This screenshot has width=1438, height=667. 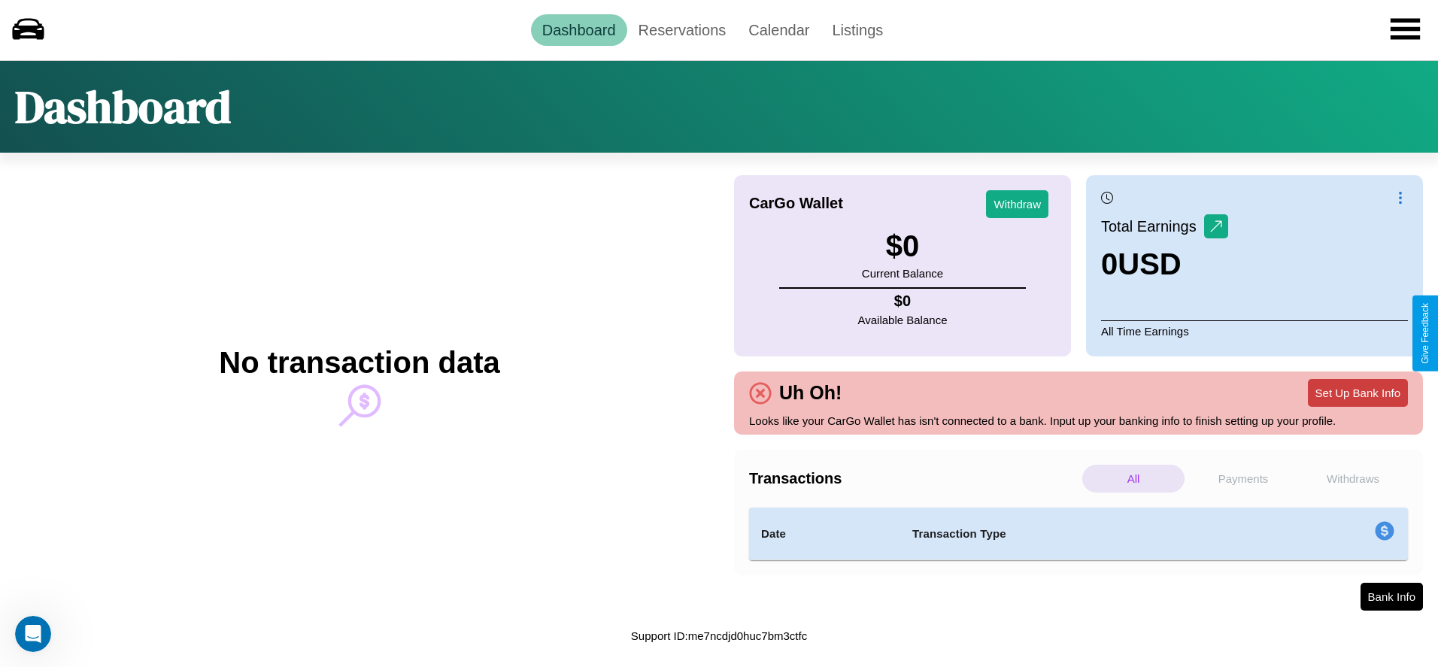 I want to click on p: Current Balance, so click(x=902, y=273).